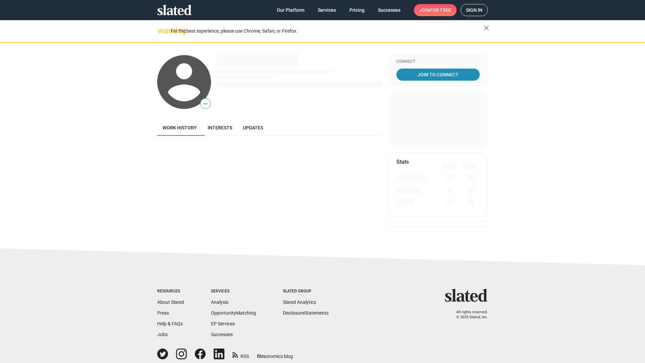 The height and width of the screenshot is (363, 645). I want to click on div: Resources, so click(171, 291).